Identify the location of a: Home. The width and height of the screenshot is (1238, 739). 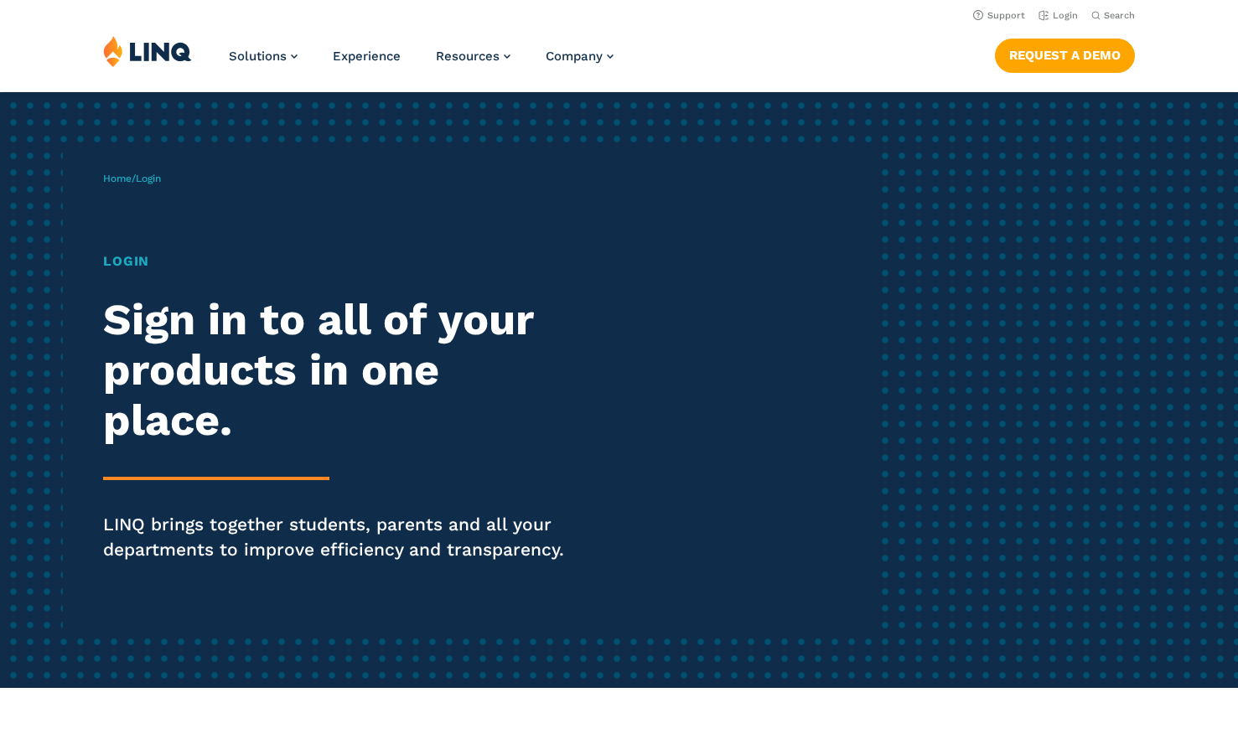
(117, 179).